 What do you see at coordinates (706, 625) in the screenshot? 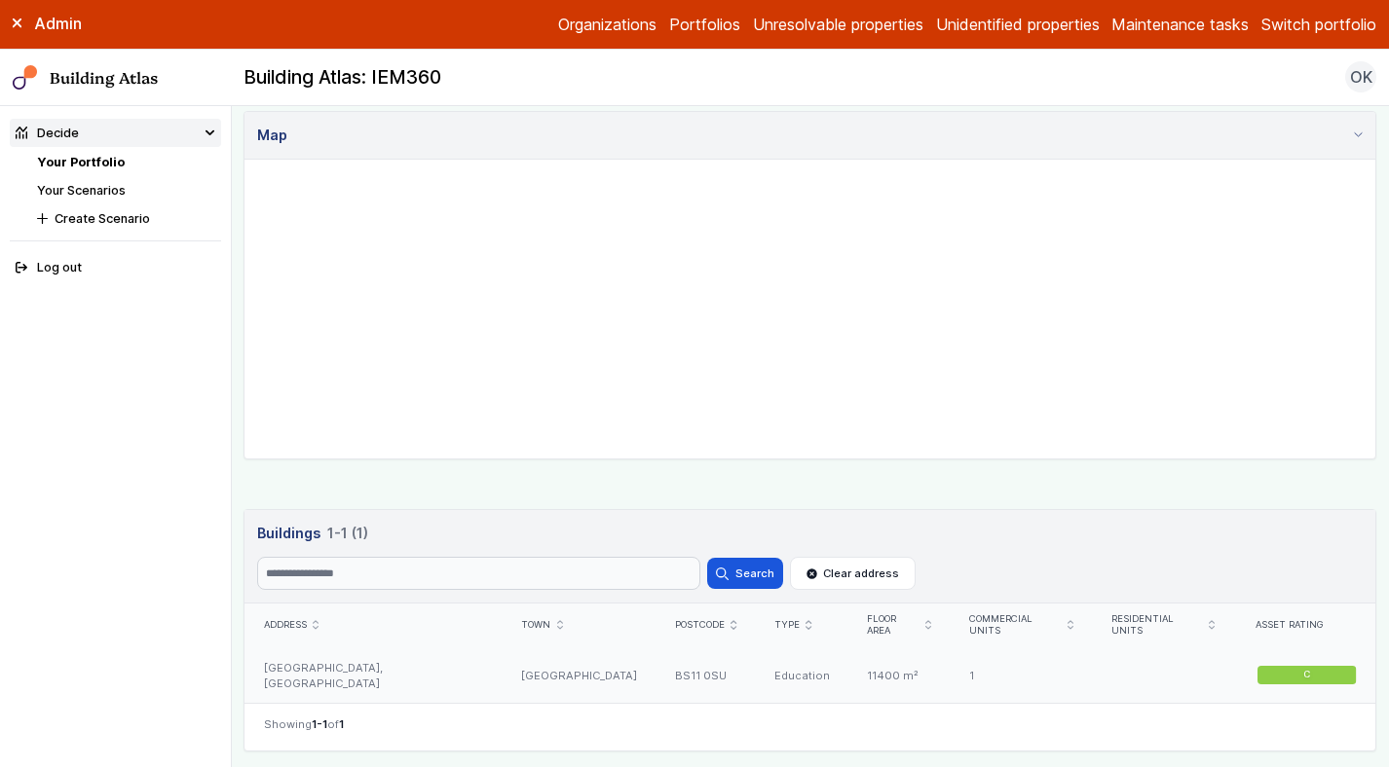
I see `div: Postcode` at bounding box center [706, 625].